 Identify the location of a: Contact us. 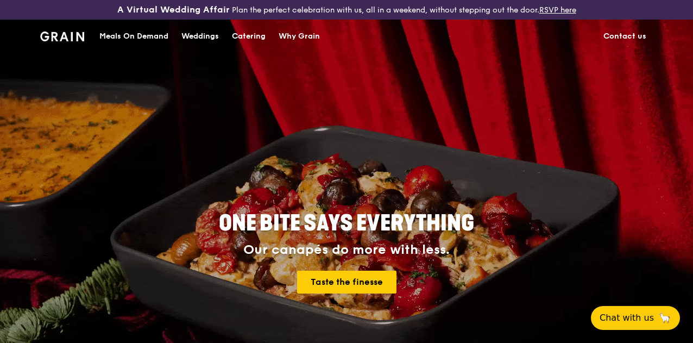
(625, 36).